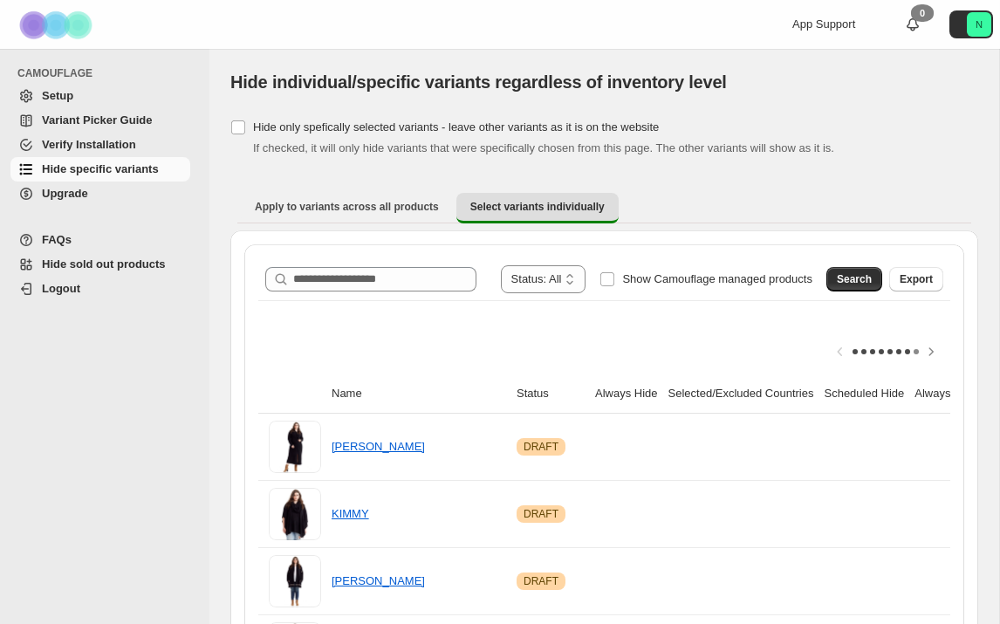  Describe the element at coordinates (104, 264) in the screenshot. I see `span: Hide sold out products` at that location.